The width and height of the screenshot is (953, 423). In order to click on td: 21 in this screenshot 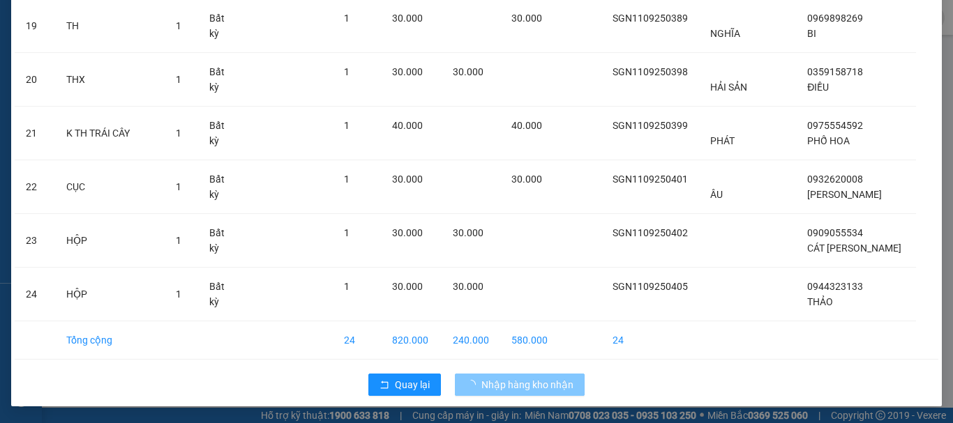, I will do `click(35, 133)`.